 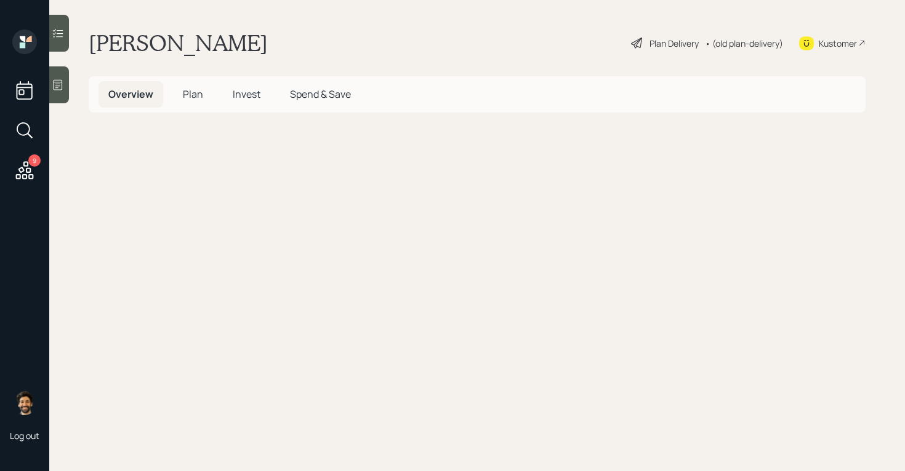 I want to click on img: eric-schwartz-headshot.png, so click(x=25, y=403).